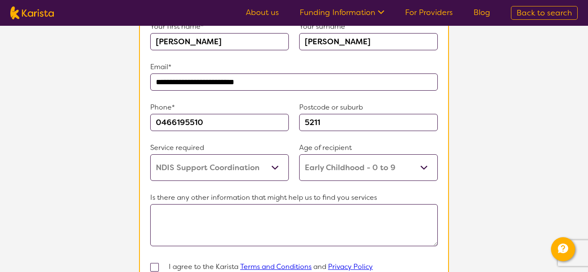 The image size is (588, 272). Describe the element at coordinates (563, 250) in the screenshot. I see `button: Channel Menu` at that location.